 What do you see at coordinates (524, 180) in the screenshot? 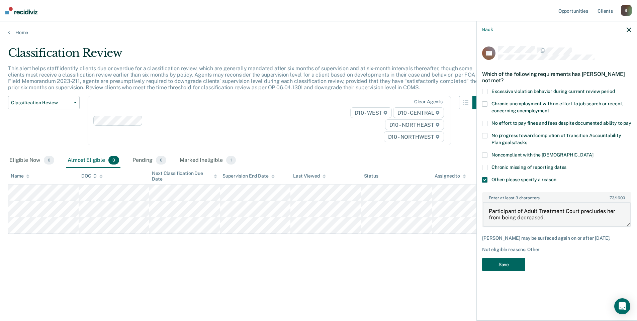
I see `span: Other: please specify a reason` at bounding box center [524, 180].